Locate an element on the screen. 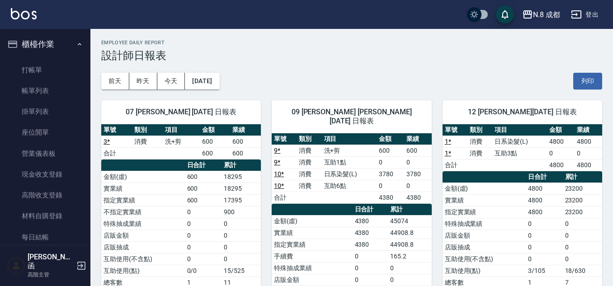  a: 座位開單 is located at coordinates (45, 132).